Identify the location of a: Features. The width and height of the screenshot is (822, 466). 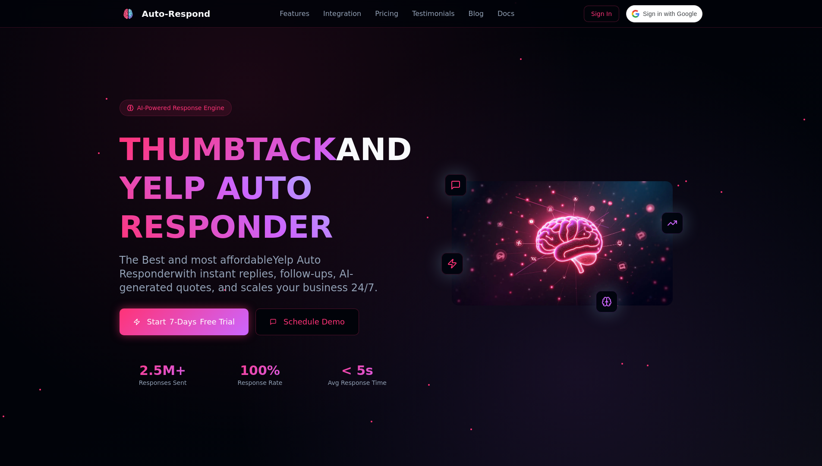
(294, 14).